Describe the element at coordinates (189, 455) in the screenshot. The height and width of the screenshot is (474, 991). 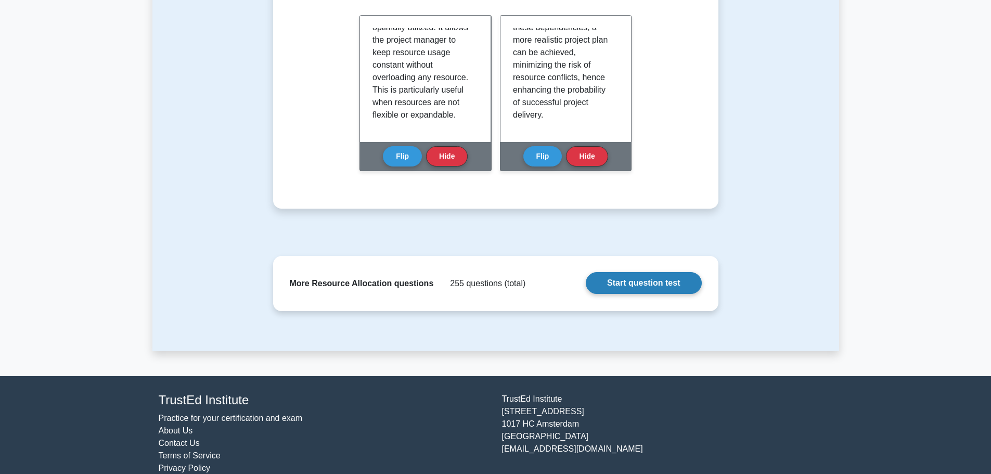
I see `a: Terms of Service` at that location.